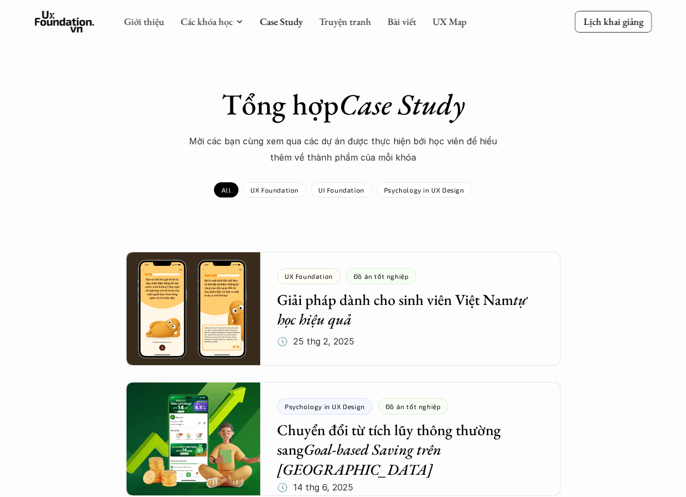 The width and height of the screenshot is (686, 497). I want to click on a: Psychology in UX Design, so click(424, 190).